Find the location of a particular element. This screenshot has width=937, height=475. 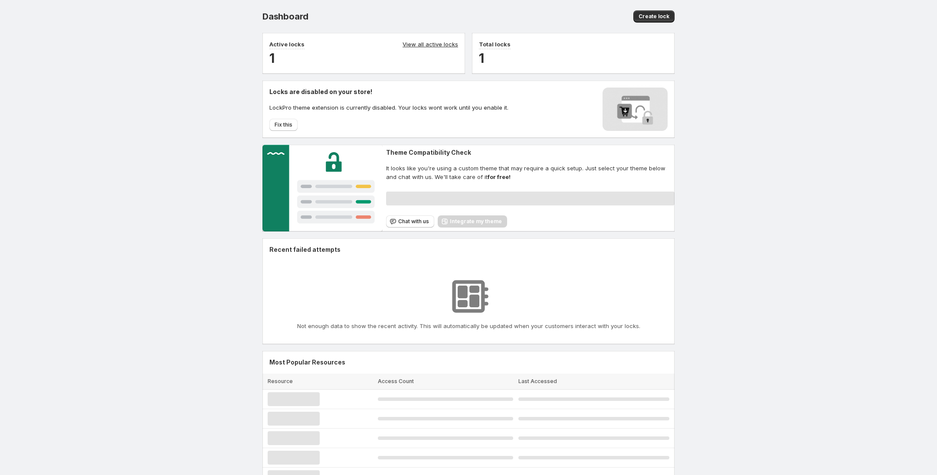

h2: Theme Compatibility Check is located at coordinates (530, 153).